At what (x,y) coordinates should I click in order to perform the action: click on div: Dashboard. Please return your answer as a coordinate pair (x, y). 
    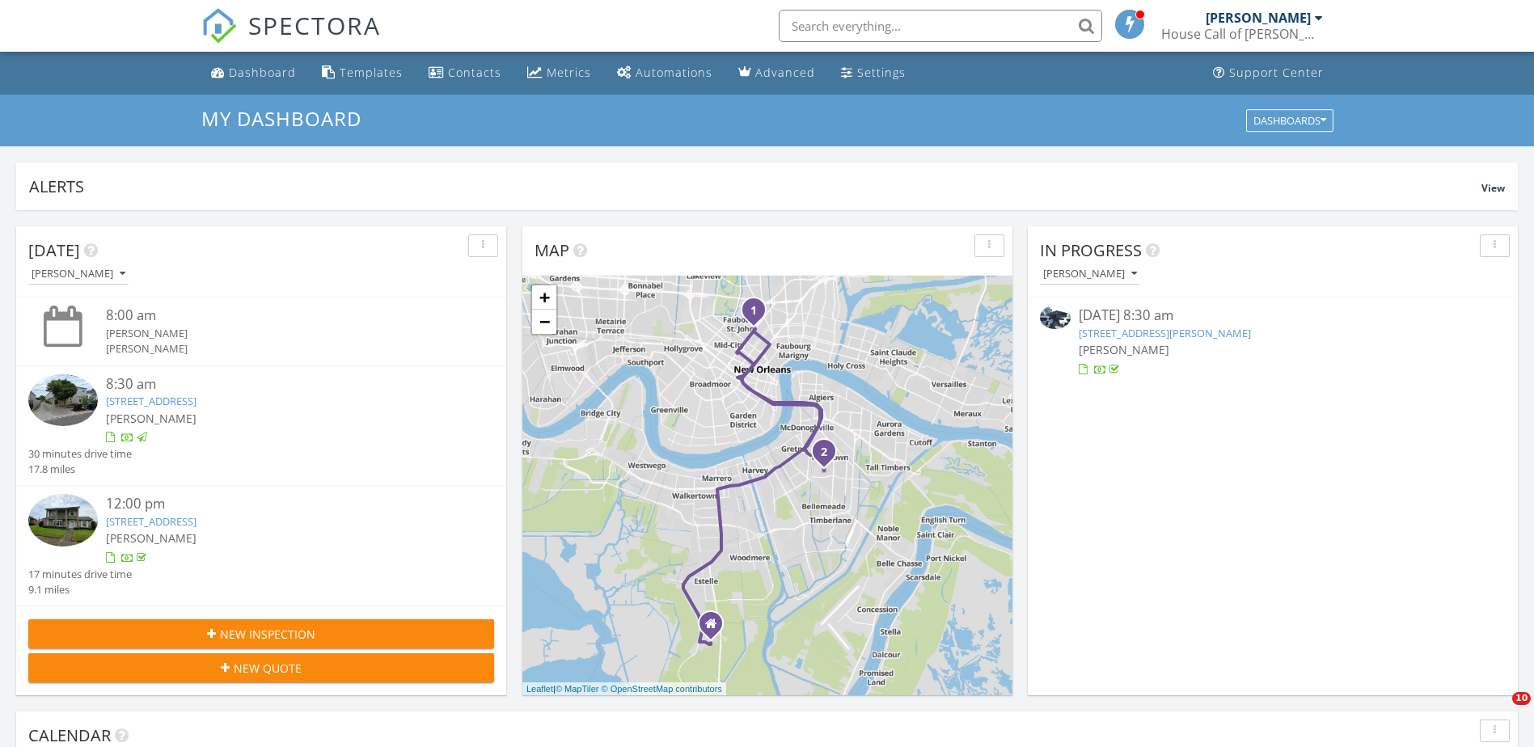
    Looking at the image, I should click on (262, 72).